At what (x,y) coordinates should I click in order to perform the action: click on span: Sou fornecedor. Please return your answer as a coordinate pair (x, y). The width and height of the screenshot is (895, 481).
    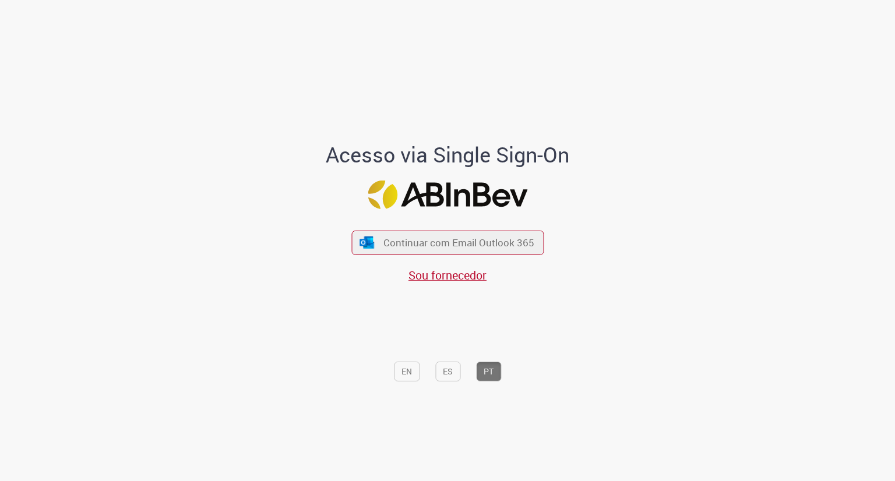
    Looking at the image, I should click on (447, 274).